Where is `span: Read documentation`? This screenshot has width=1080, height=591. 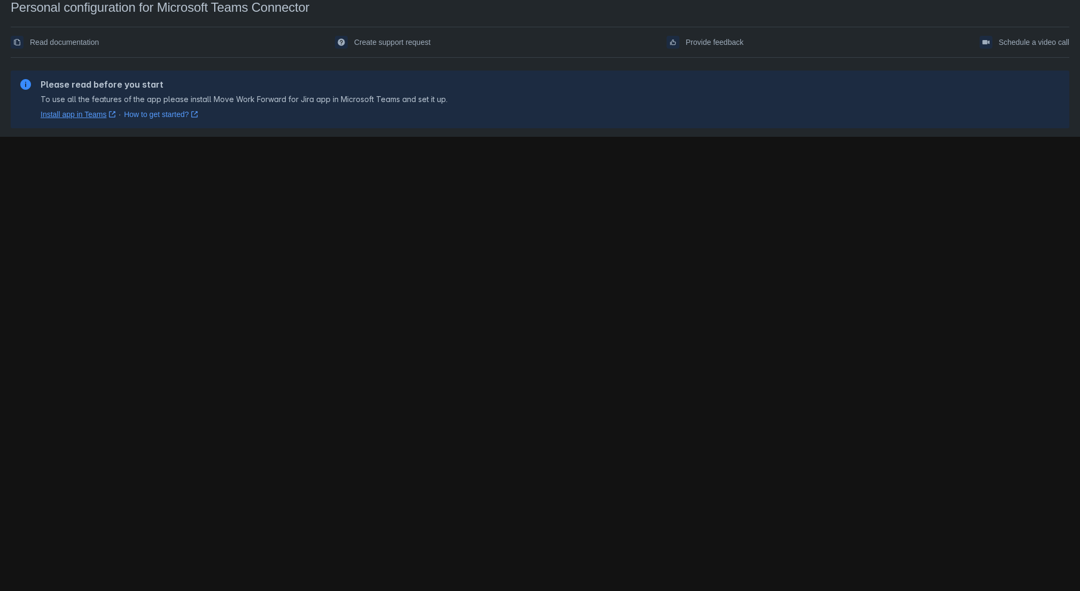
span: Read documentation is located at coordinates (64, 42).